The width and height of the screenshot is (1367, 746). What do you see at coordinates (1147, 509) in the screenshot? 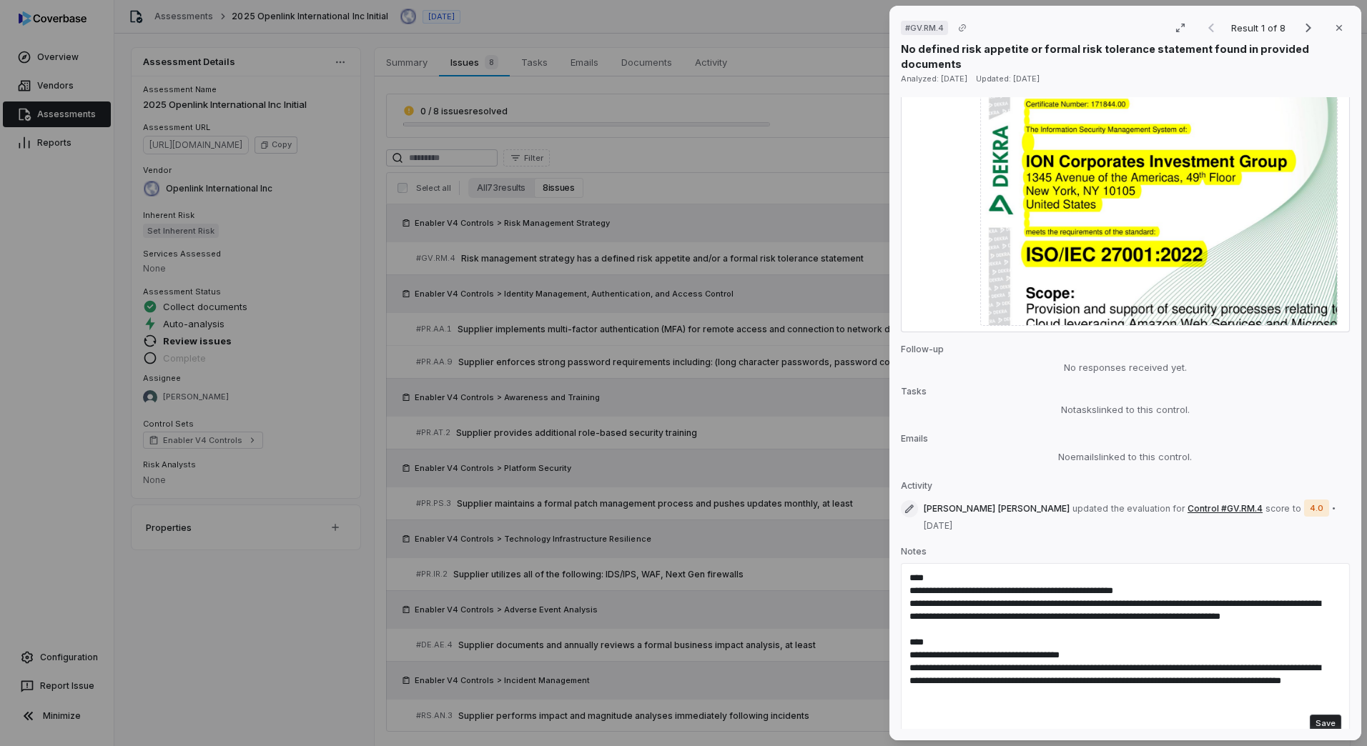
I see `span: the evaluation for` at bounding box center [1147, 509].